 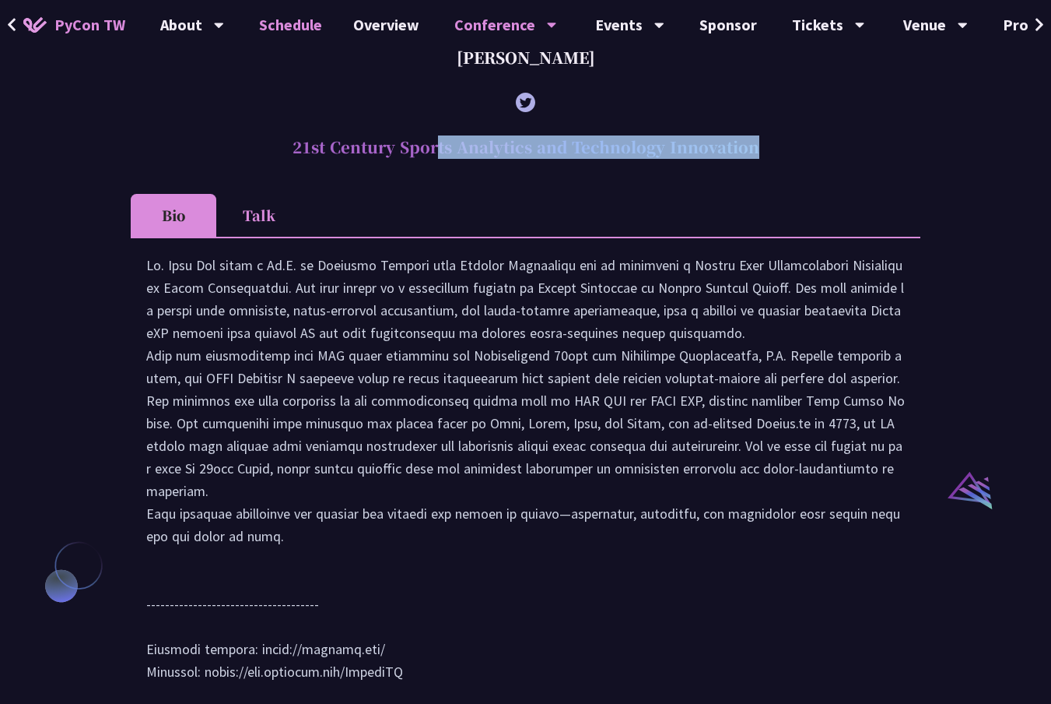 I want to click on a: PyCon TW, so click(x=74, y=25).